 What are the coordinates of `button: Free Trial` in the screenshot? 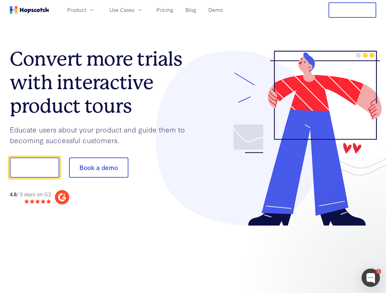 It's located at (352, 10).